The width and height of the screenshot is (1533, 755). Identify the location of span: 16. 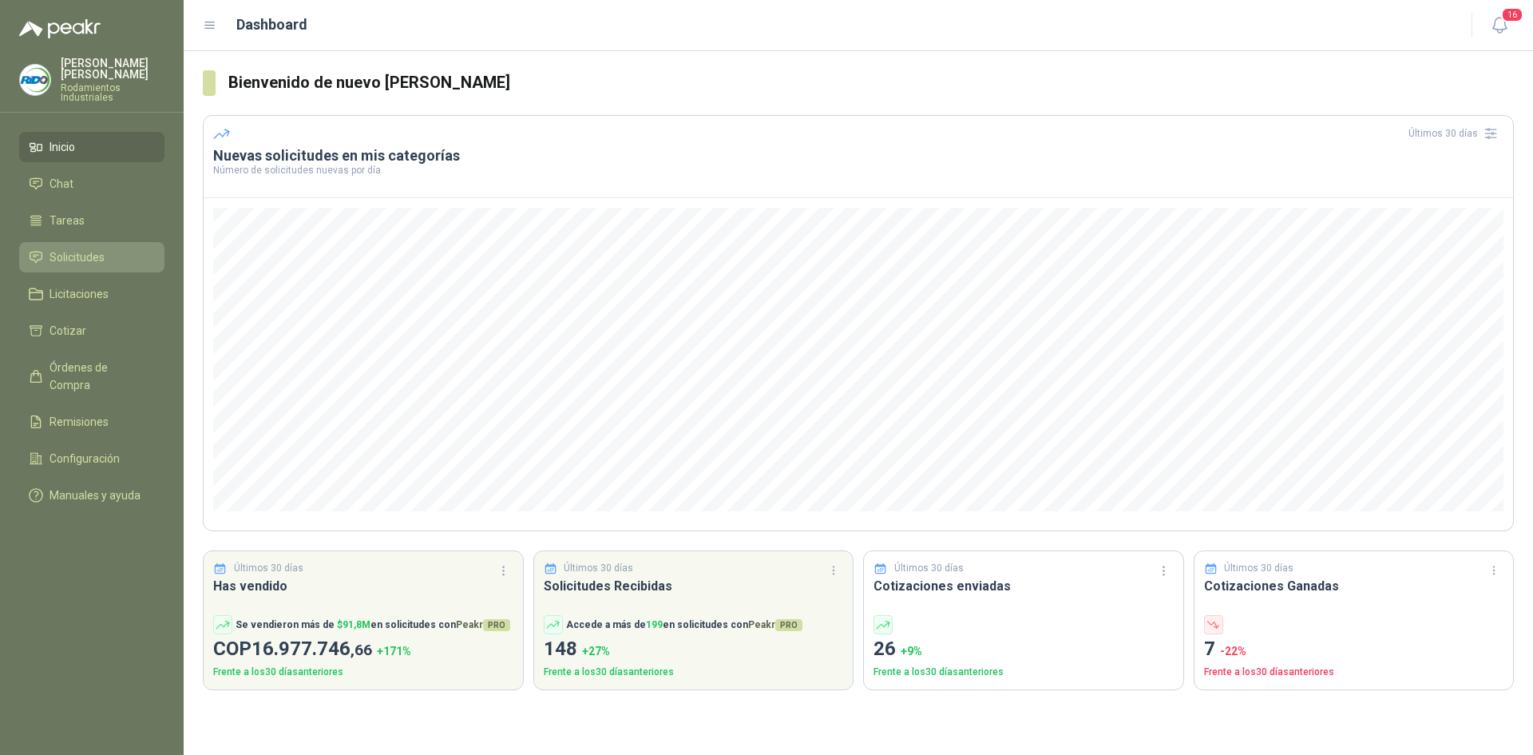
(1512, 14).